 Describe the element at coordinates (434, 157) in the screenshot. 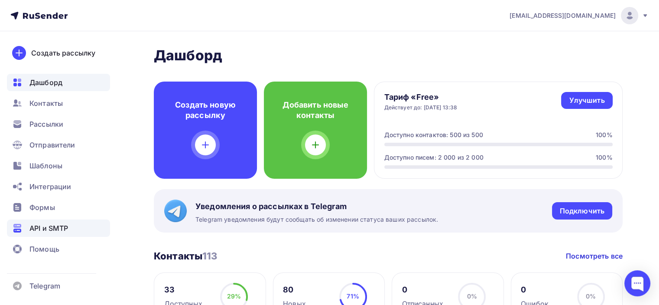

I see `div: Доступно писем: 2 000 из 2 000` at that location.